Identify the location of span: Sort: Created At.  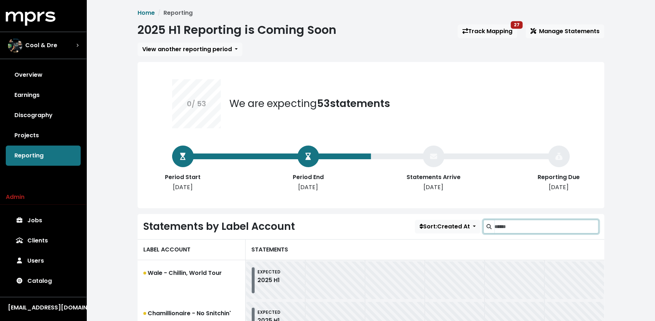
(444, 226).